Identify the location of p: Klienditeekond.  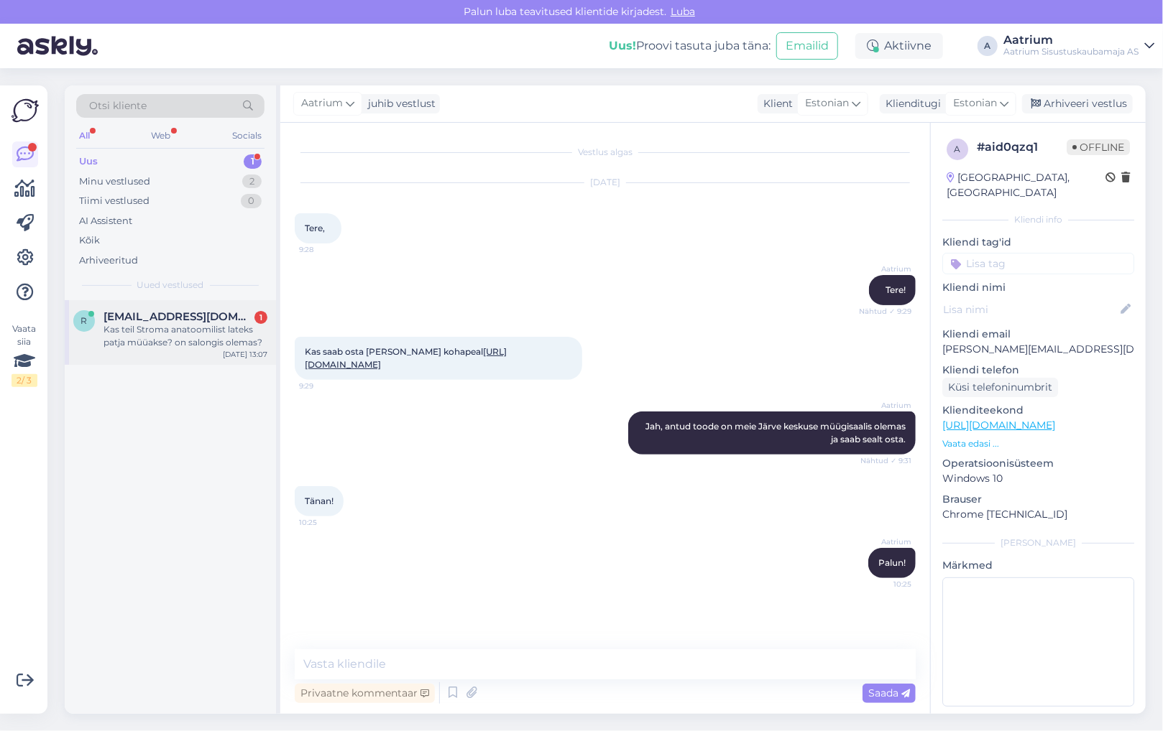
(1038, 410).